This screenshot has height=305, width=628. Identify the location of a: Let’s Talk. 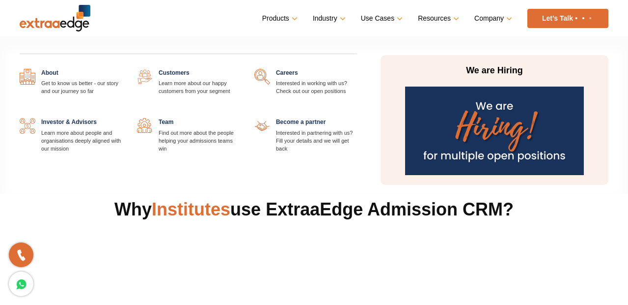
(568, 18).